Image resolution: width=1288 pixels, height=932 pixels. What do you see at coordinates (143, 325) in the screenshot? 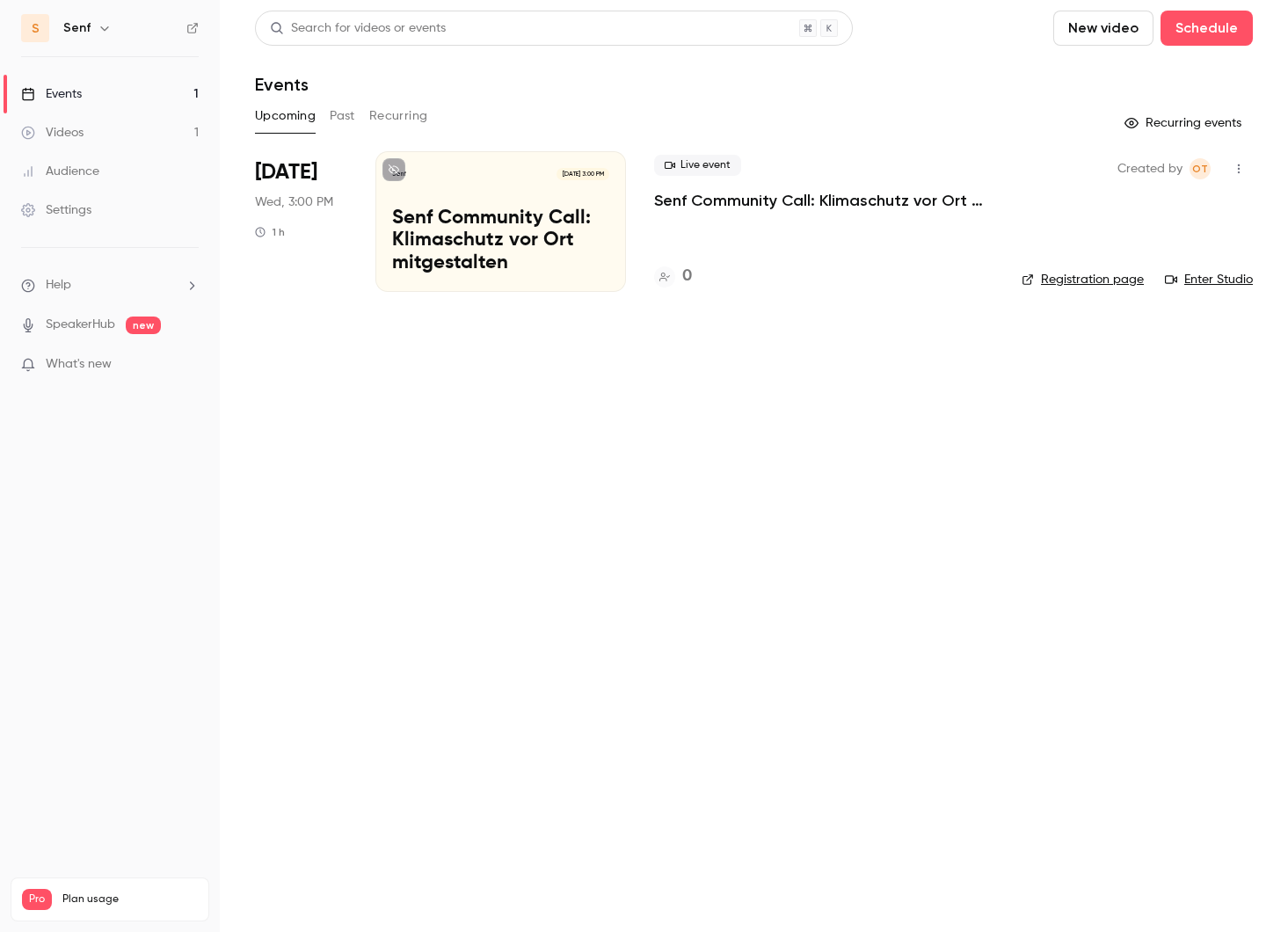
I see `span: new` at bounding box center [143, 325].